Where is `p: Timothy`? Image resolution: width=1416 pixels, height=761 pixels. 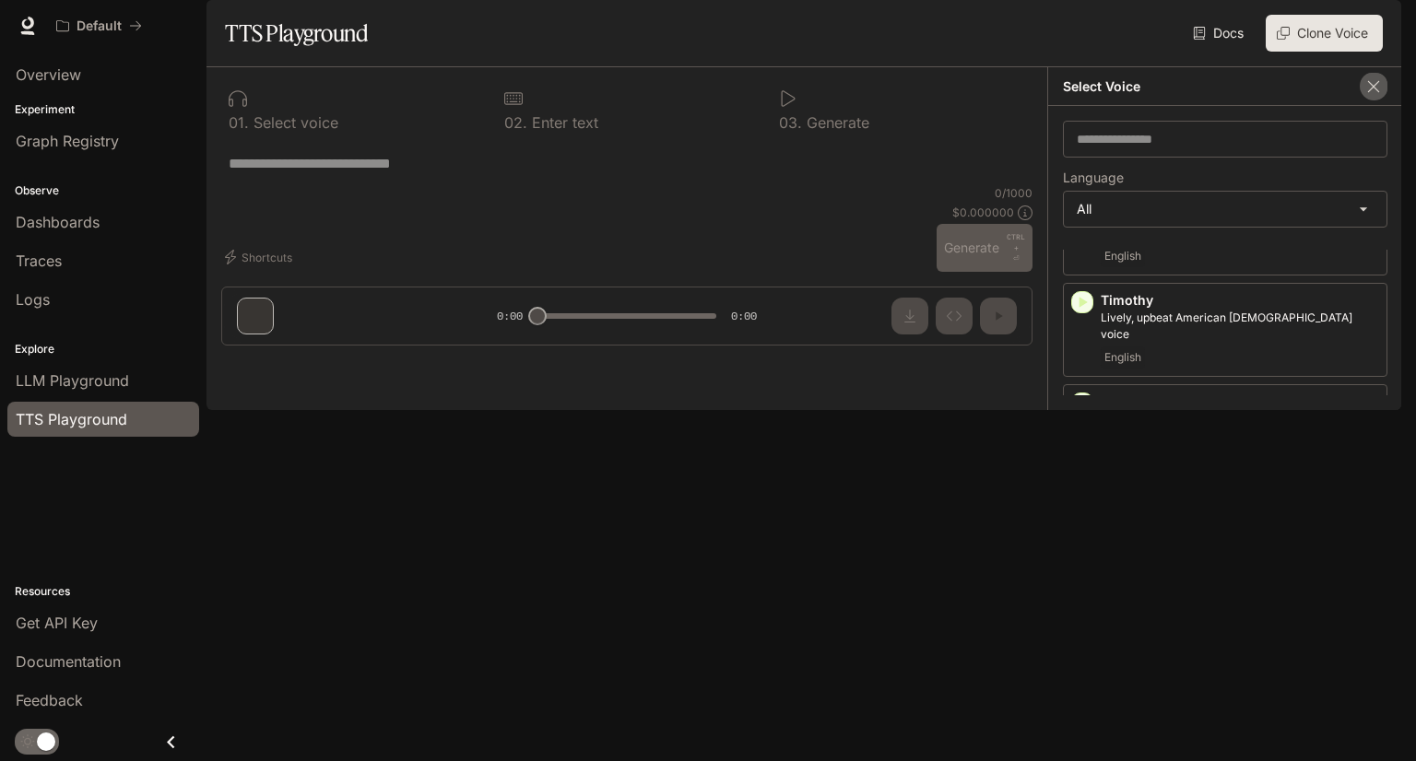 p: Timothy is located at coordinates (1240, 300).